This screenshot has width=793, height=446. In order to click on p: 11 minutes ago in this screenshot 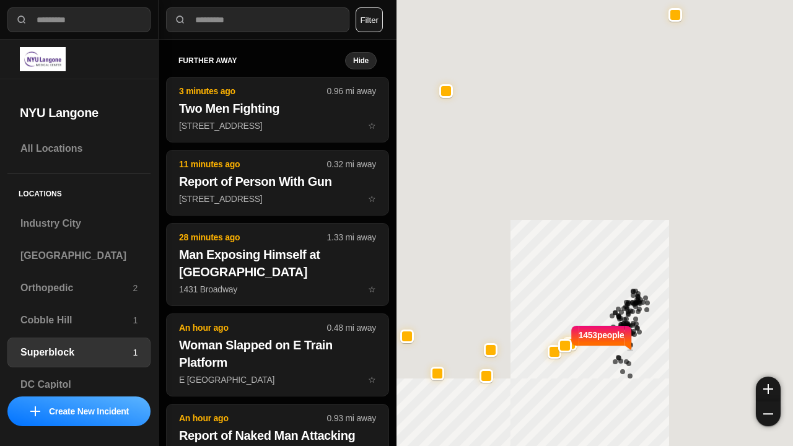, I will do `click(253, 164)`.